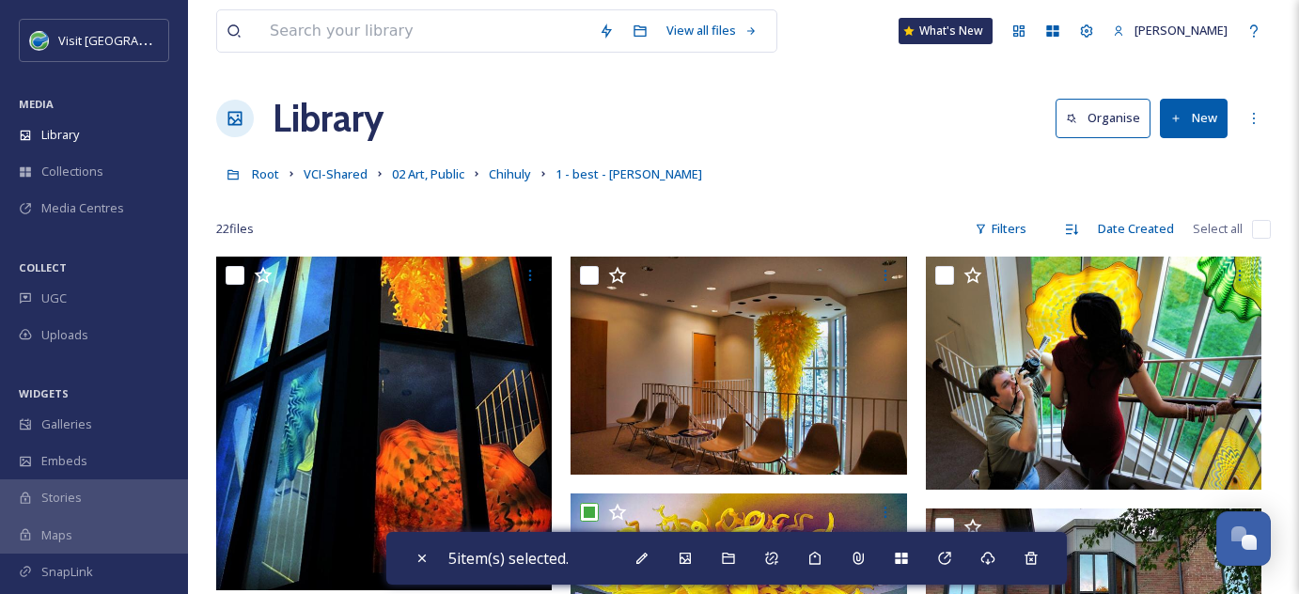  Describe the element at coordinates (425, 31) in the screenshot. I see `input: Search your library` at that location.